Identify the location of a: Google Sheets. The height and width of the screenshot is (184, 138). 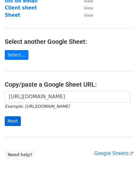
(114, 154).